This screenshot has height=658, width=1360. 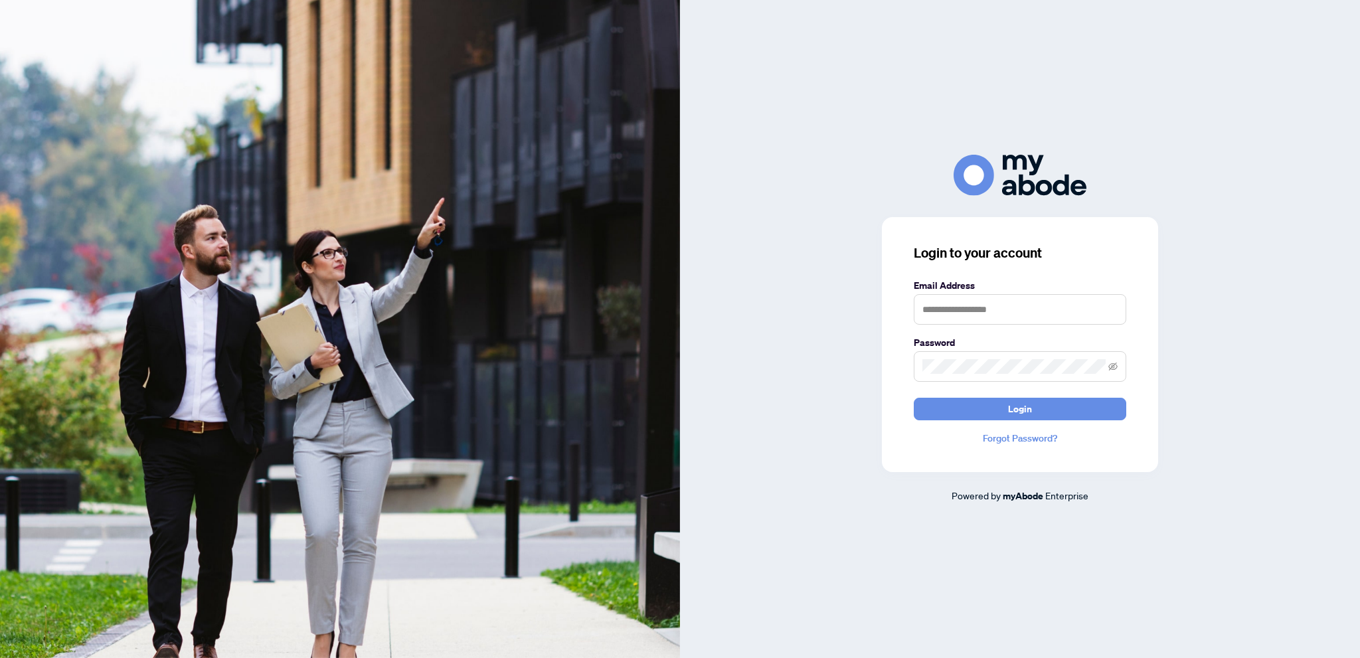 What do you see at coordinates (1020, 286) in the screenshot?
I see `label: Email Address` at bounding box center [1020, 286].